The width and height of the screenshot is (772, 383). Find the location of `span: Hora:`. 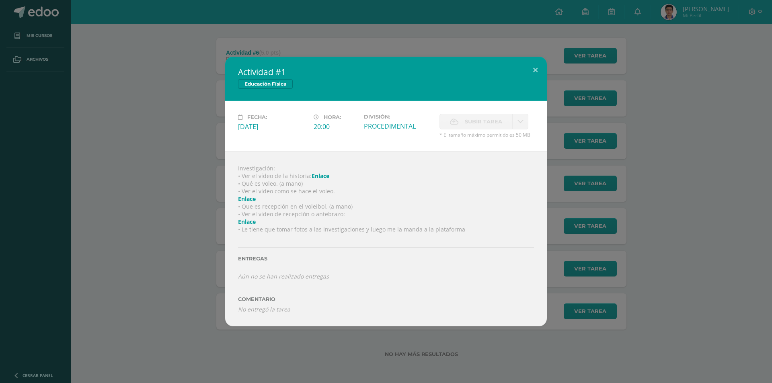

span: Hora: is located at coordinates (332, 117).